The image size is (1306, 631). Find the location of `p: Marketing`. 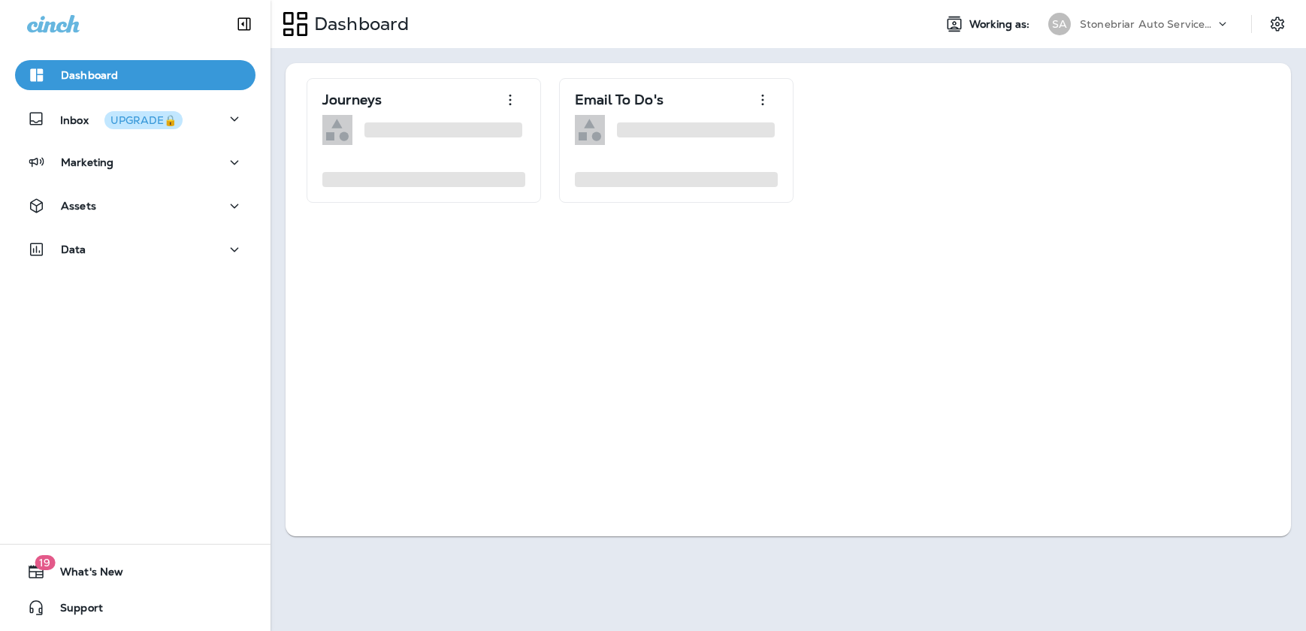

p: Marketing is located at coordinates (87, 162).